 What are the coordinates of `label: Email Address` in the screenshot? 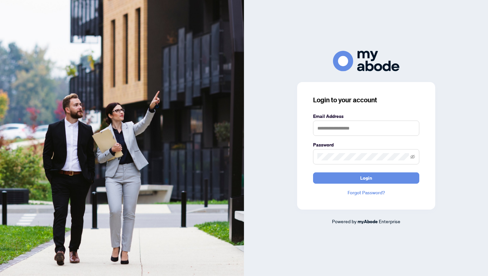 It's located at (366, 116).